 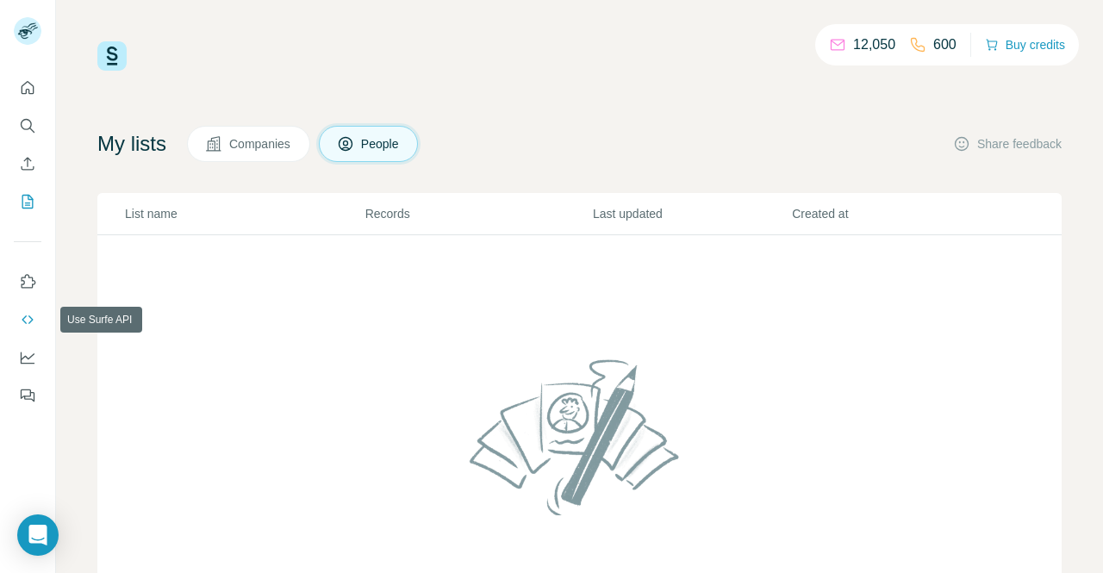 What do you see at coordinates (112, 56) in the screenshot?
I see `img: Surfe Logo` at bounding box center [112, 56].